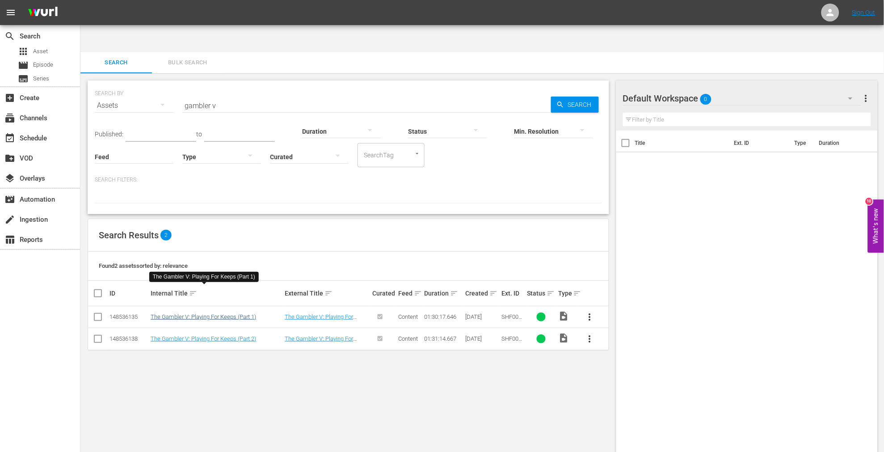 The image size is (884, 452). I want to click on div: 01:31:14.667, so click(444, 338).